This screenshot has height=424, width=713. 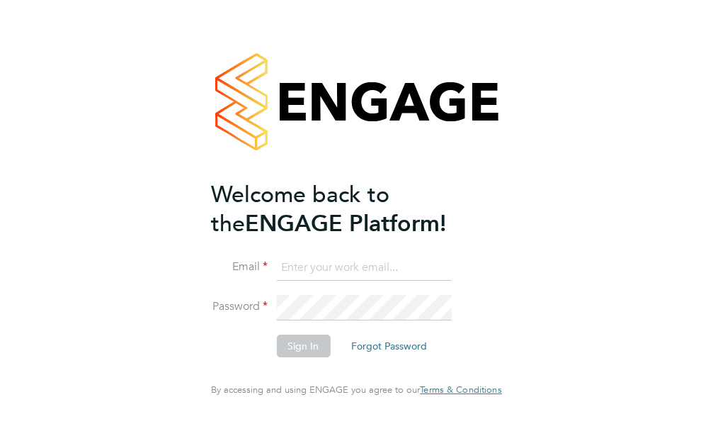 I want to click on h2: ENGAGE Platform!, so click(x=349, y=209).